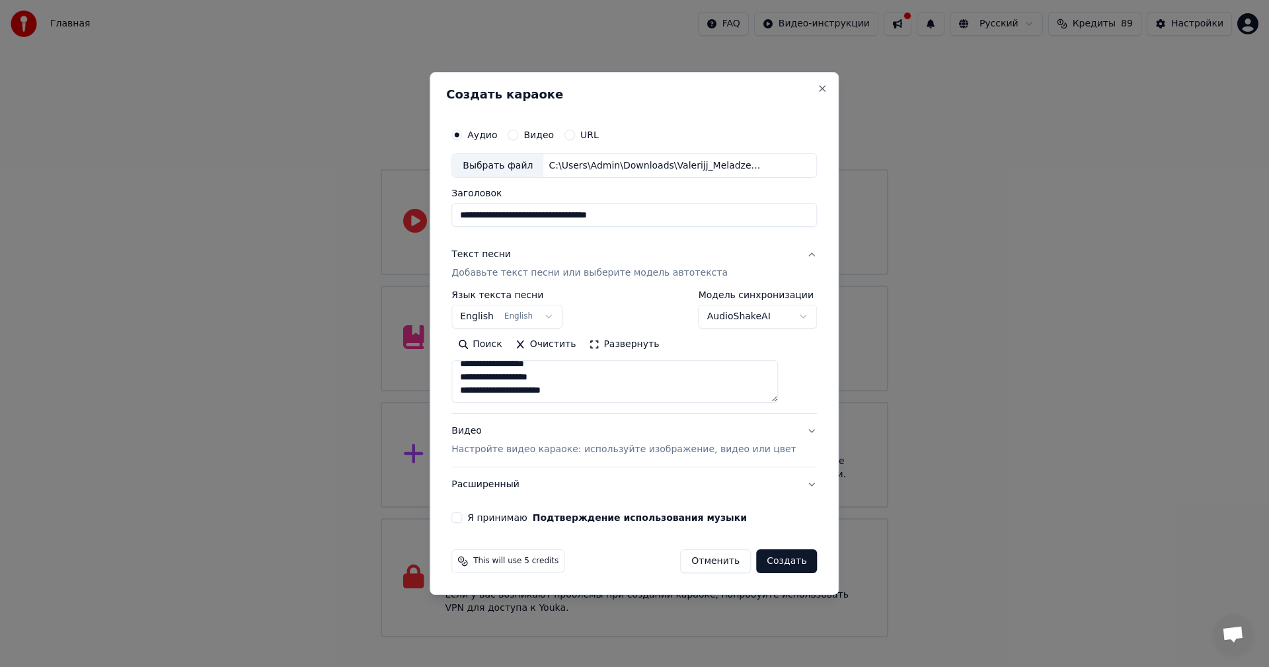 Image resolution: width=1269 pixels, height=667 pixels. I want to click on button: Отменить, so click(715, 561).